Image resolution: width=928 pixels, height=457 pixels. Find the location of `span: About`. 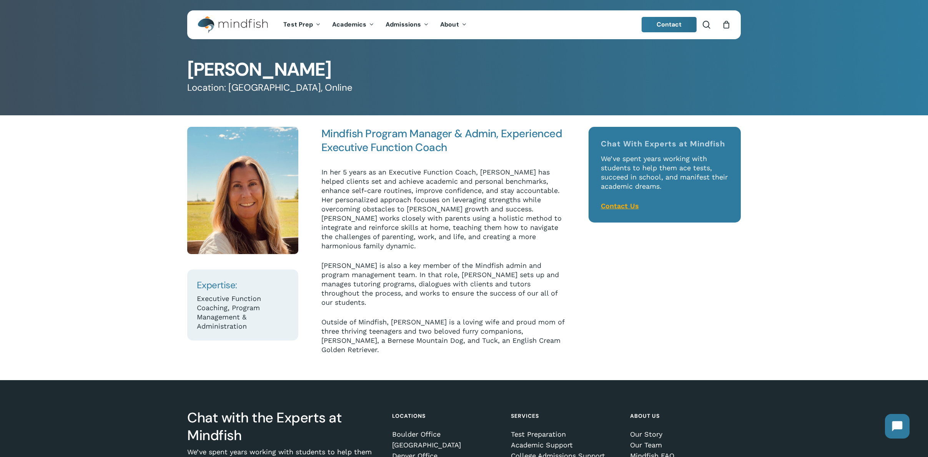

span: About is located at coordinates (449, 24).